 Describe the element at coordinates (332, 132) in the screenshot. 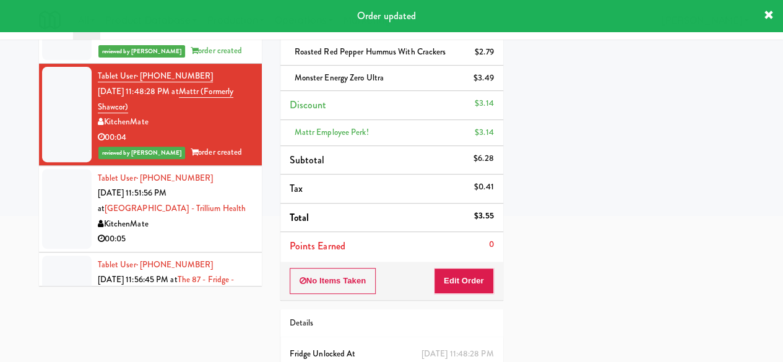

I see `span: Mattr Employee Perk!` at that location.